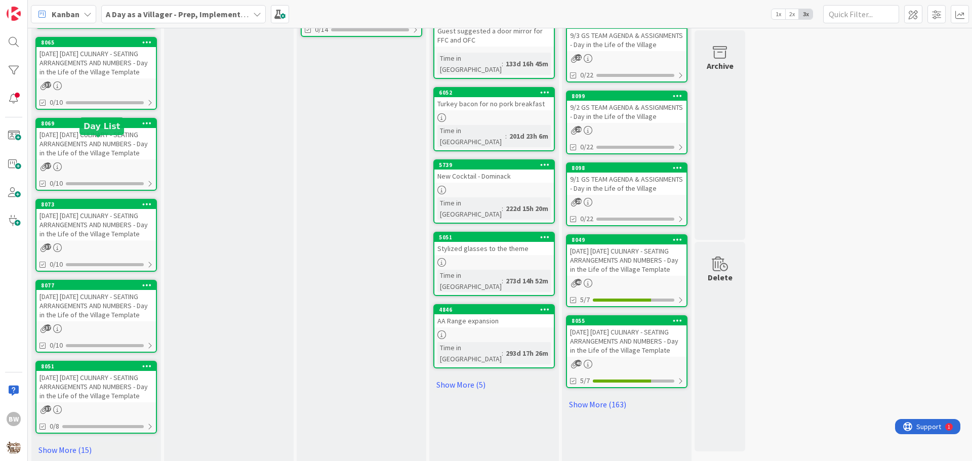 Image resolution: width=972 pixels, height=461 pixels. Describe the element at coordinates (861, 14) in the screenshot. I see `input: Quick Filter...` at that location.